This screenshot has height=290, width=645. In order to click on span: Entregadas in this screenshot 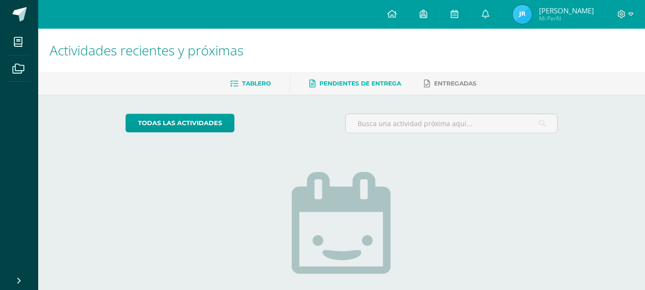, I will do `click(455, 83)`.